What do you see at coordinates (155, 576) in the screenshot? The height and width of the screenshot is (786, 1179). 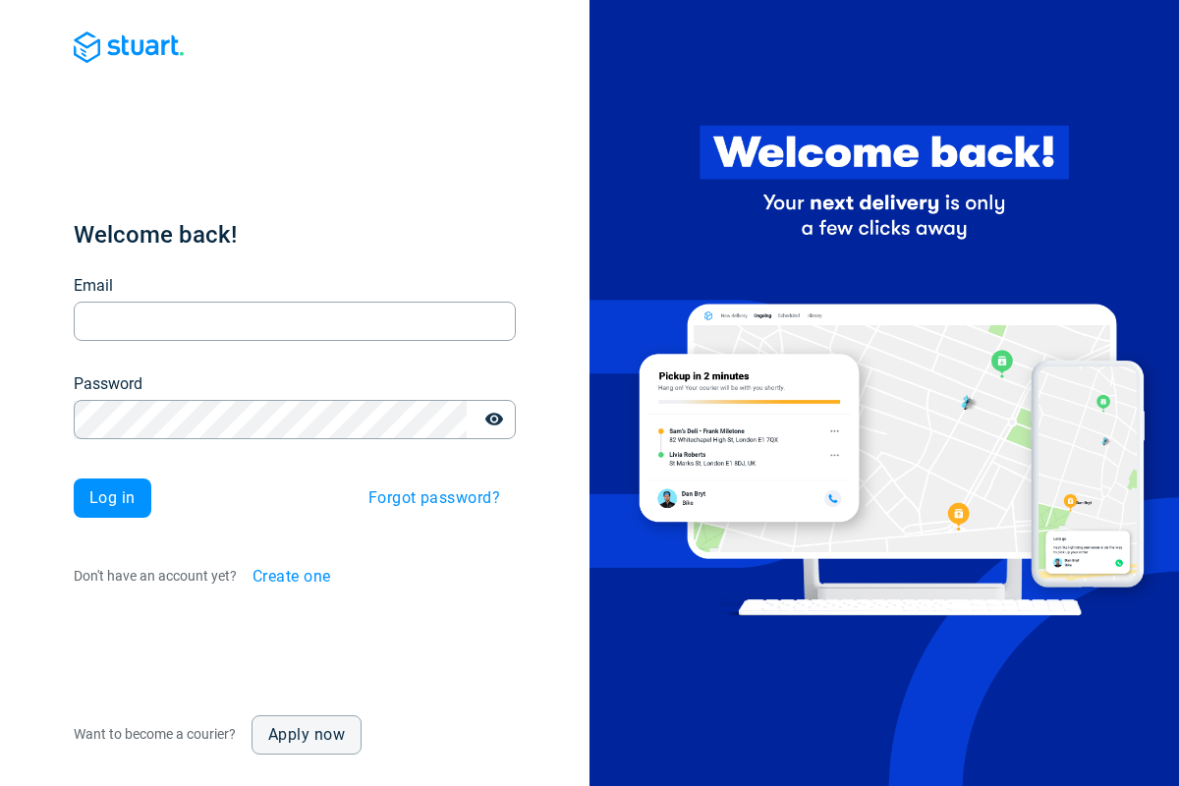 I see `span: Don't have an account yet?` at bounding box center [155, 576].